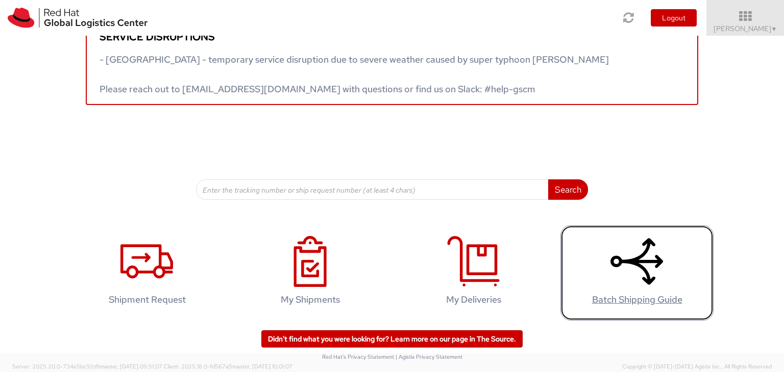 The height and width of the screenshot is (372, 784). Describe the element at coordinates (473, 273) in the screenshot. I see `a: My Deliveries` at that location.